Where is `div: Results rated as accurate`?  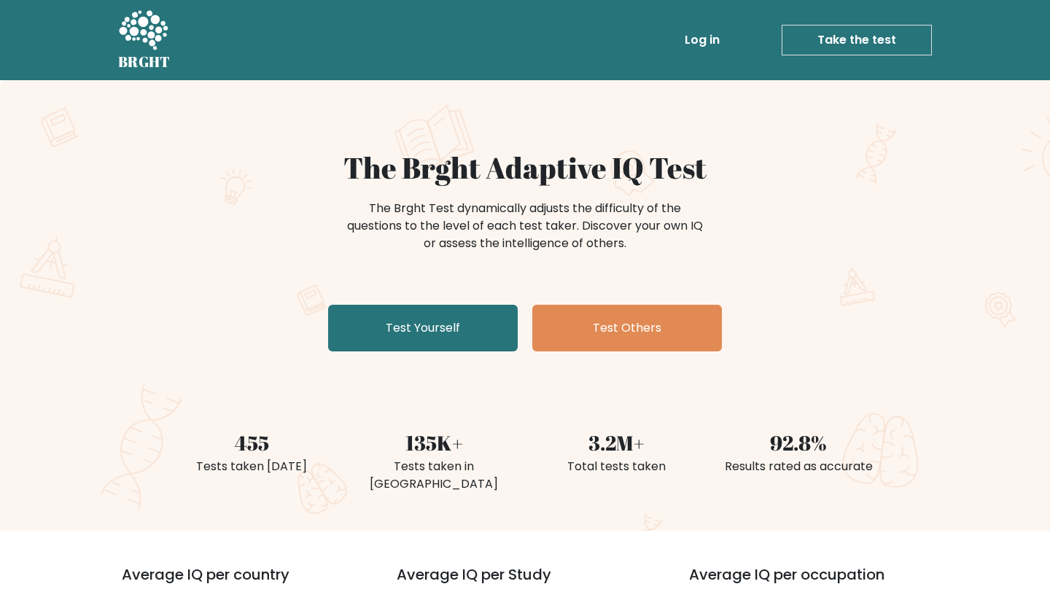 div: Results rated as accurate is located at coordinates (798, 467).